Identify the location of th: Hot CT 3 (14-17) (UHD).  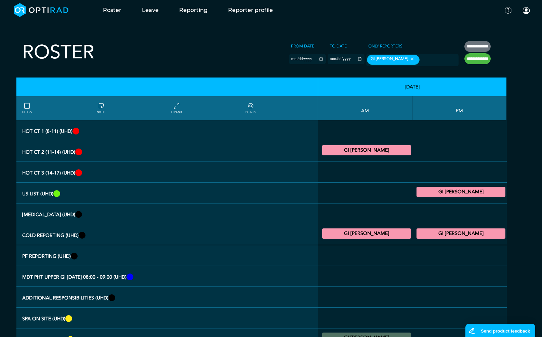
(167, 172).